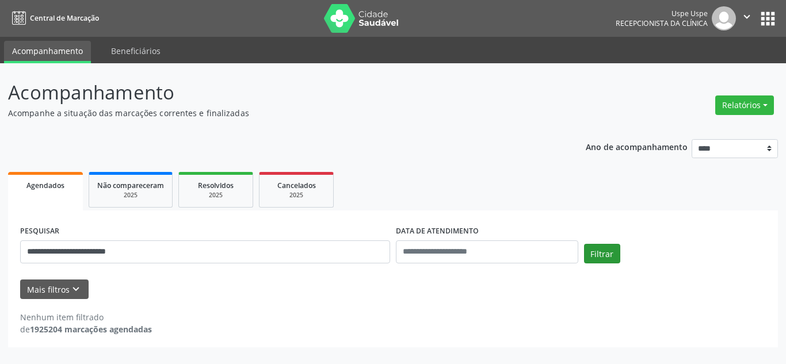 The height and width of the screenshot is (364, 786). What do you see at coordinates (601, 254) in the screenshot?
I see `button: Filtrar` at bounding box center [601, 254].